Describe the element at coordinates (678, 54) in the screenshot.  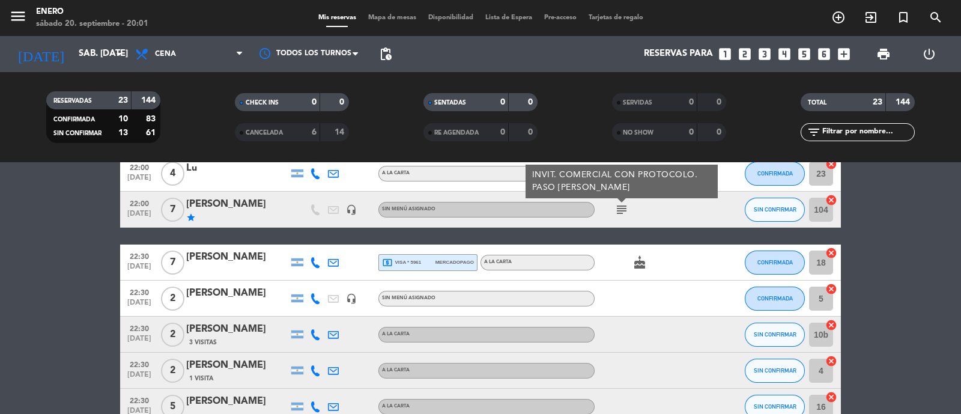
I see `span: Reservas para` at that location.